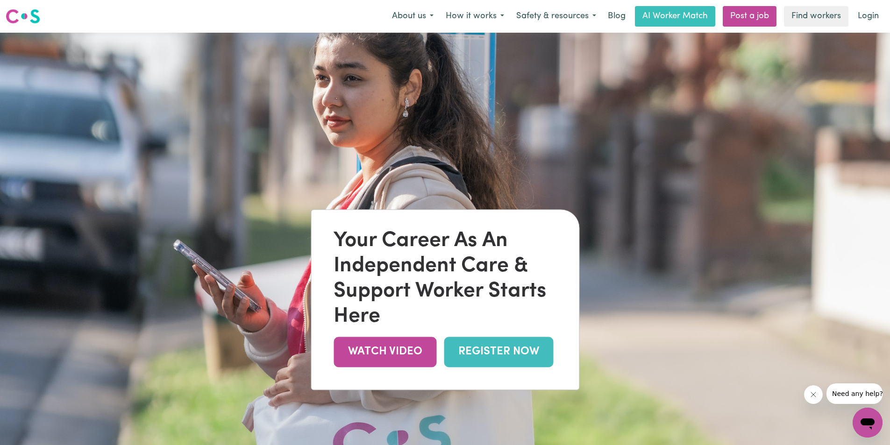  I want to click on a: Blog, so click(617, 16).